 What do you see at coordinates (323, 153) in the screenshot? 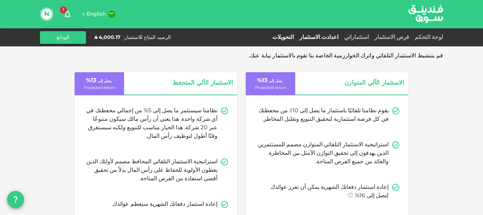
I see `p: استراتيجية الاستثمار التلقائي المتوازن مصمم للمستثمرين الذين يهدفون إلى تحقيق التوازن الأمثل بين ...` at bounding box center [323, 153].